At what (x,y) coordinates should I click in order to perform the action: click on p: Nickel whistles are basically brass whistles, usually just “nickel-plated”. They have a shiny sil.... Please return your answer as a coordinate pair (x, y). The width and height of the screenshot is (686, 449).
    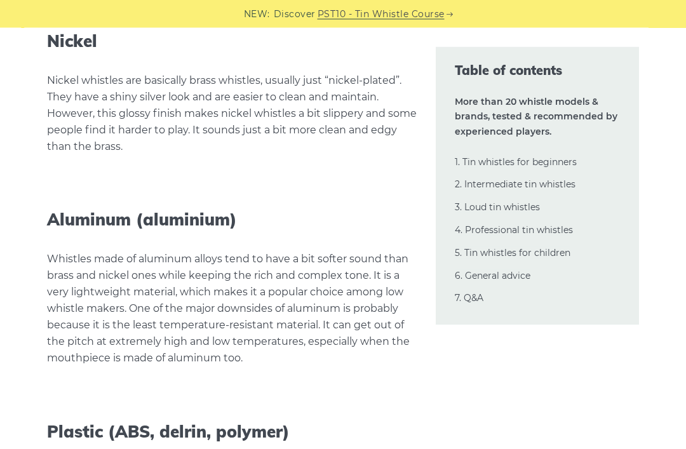
    Looking at the image, I should click on (232, 114).